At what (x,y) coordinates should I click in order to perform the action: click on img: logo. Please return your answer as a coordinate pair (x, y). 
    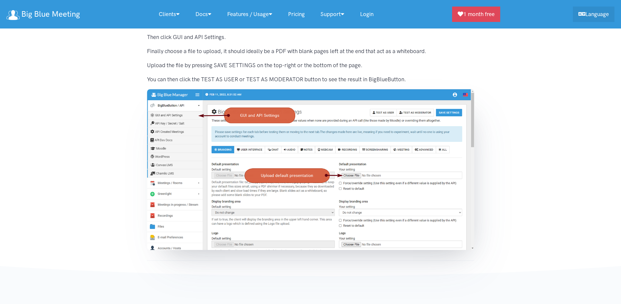
    Looking at the image, I should click on (13, 15).